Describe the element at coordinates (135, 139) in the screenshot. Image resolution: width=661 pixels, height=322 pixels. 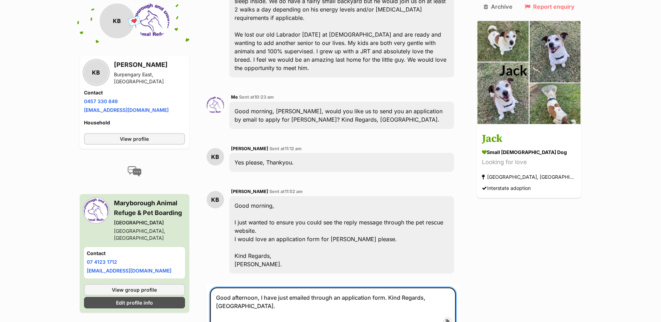
I see `a: View profile` at that location.